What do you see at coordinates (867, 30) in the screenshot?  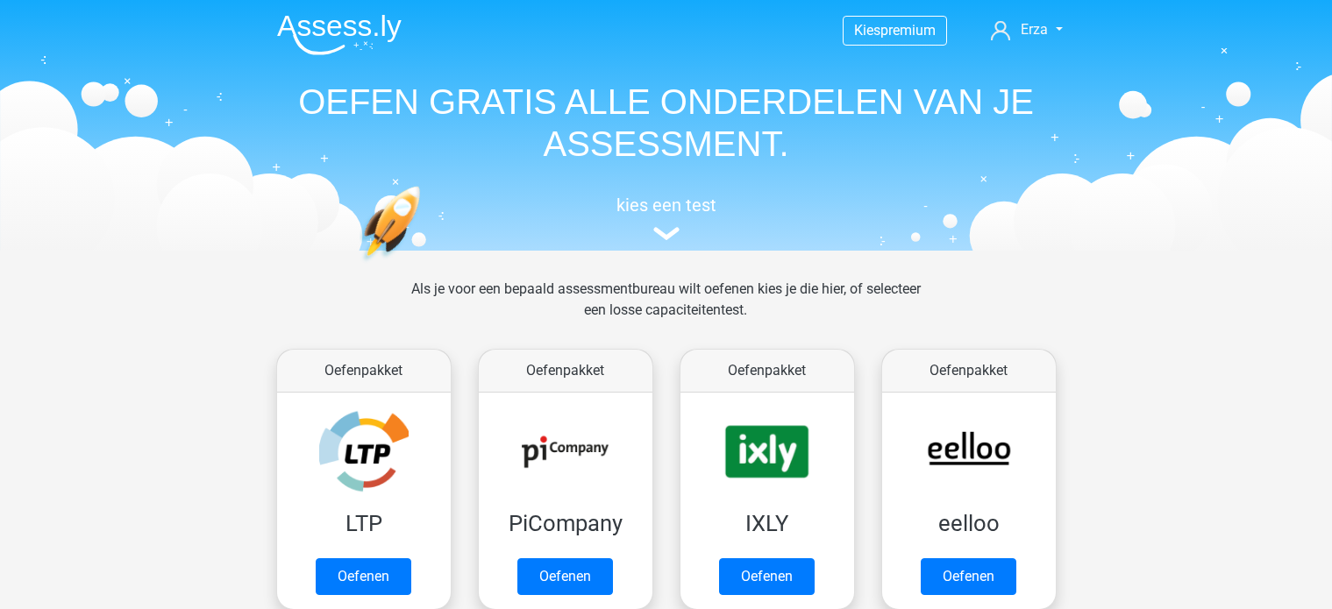 I see `span: Kies` at bounding box center [867, 30].